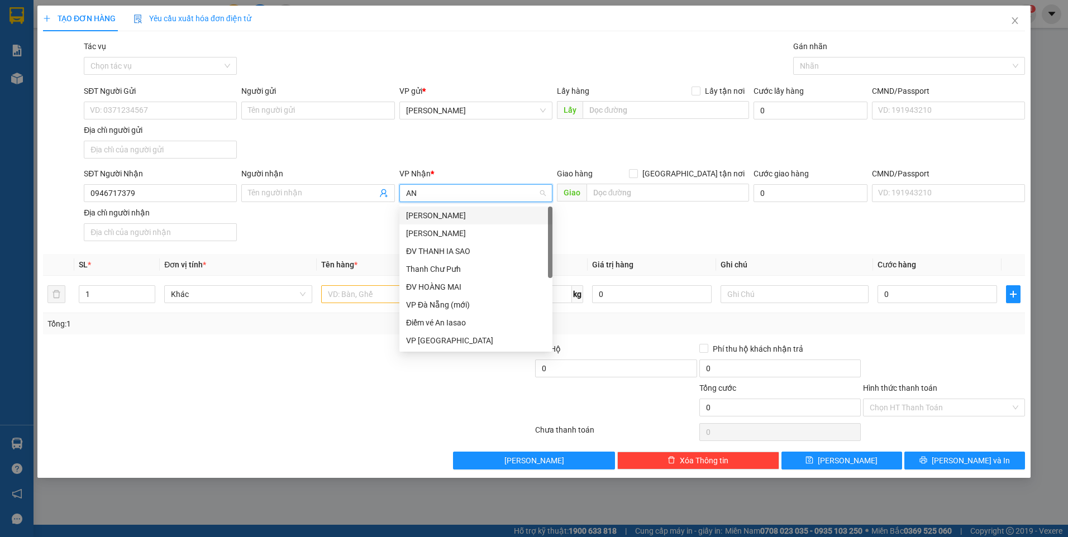 This screenshot has width=1068, height=537. Describe the element at coordinates (923, 461) in the screenshot. I see `span: printer` at that location.